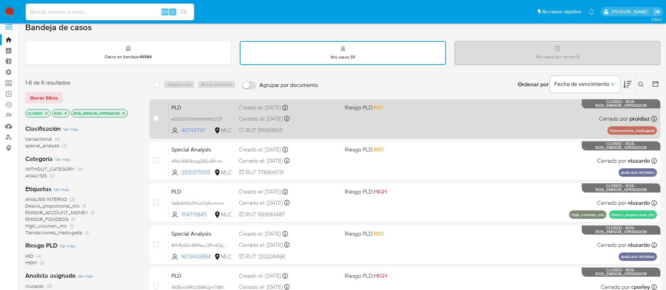 This screenshot has width=666, height=290. I want to click on span: Alt, so click(165, 12).